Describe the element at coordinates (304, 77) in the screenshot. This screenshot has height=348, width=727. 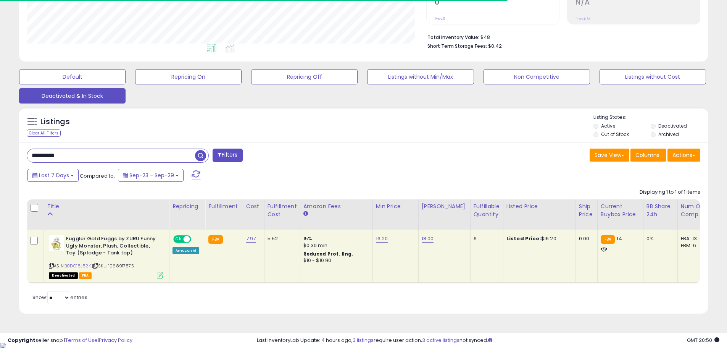
I see `button: Repricing Off` at that location.